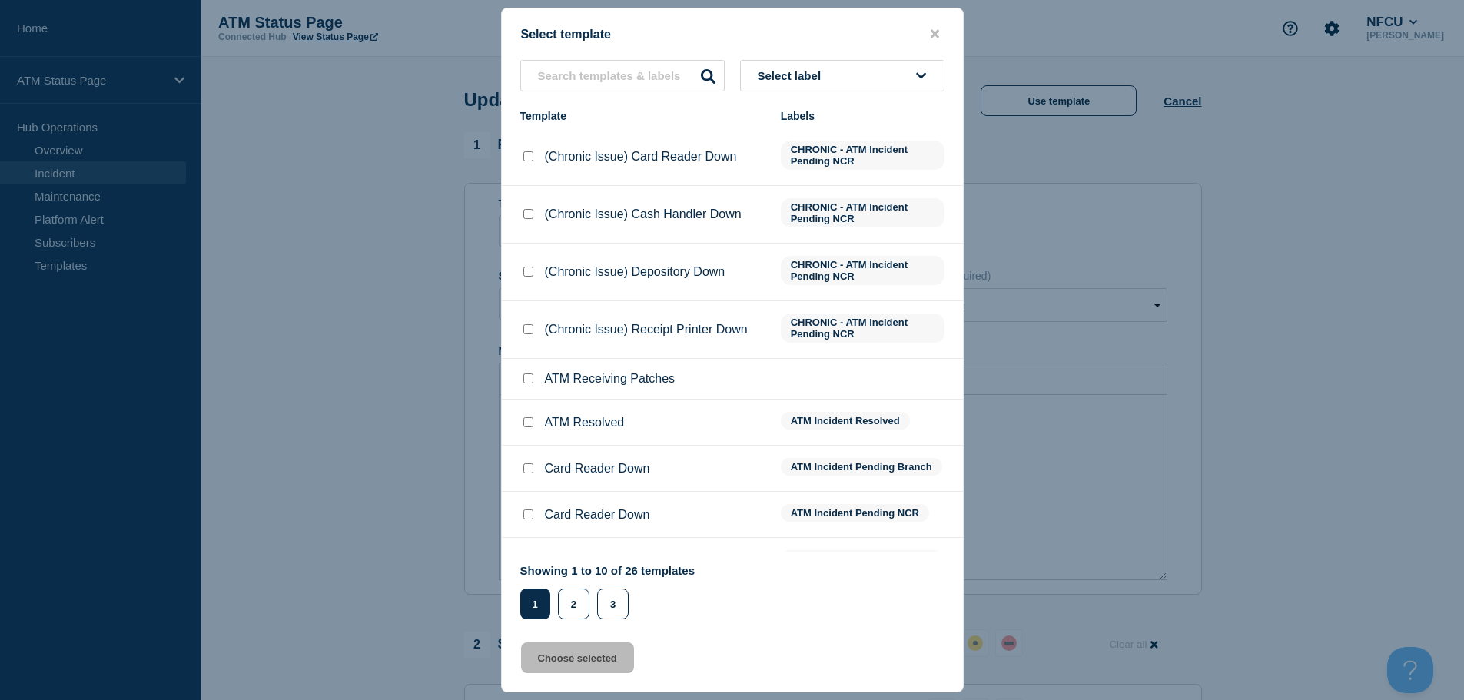 The height and width of the screenshot is (700, 1464). What do you see at coordinates (643, 214) in the screenshot?
I see `p: (Chronic Issue) Cash Handler Down` at bounding box center [643, 214].